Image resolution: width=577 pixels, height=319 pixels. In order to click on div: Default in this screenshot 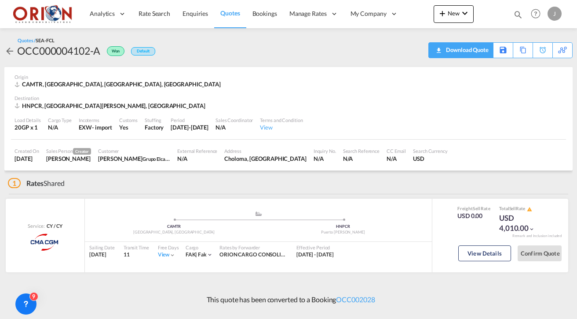, I will do `click(143, 51)`.